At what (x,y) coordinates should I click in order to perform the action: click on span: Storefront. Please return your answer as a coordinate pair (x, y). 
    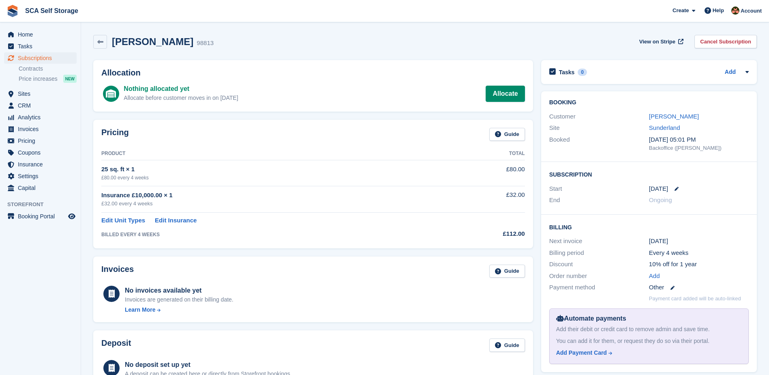
    Looking at the image, I should click on (44, 204).